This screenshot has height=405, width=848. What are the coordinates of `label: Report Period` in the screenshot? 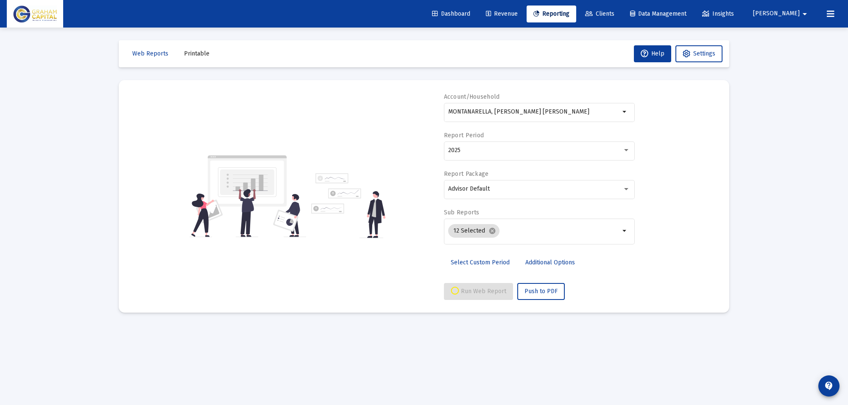 It's located at (464, 135).